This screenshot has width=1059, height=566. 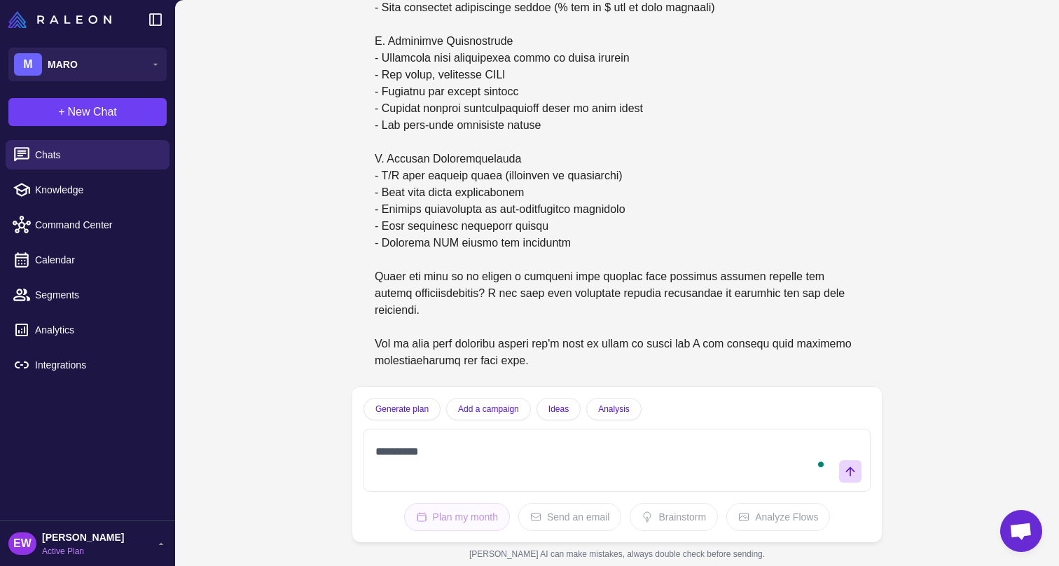 I want to click on div: EW, so click(x=22, y=544).